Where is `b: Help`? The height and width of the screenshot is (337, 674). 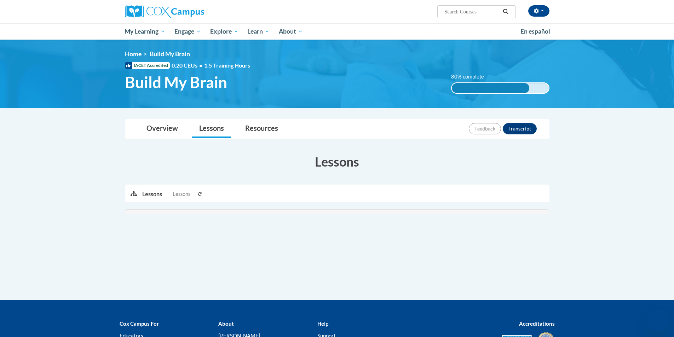 b: Help is located at coordinates (322, 324).